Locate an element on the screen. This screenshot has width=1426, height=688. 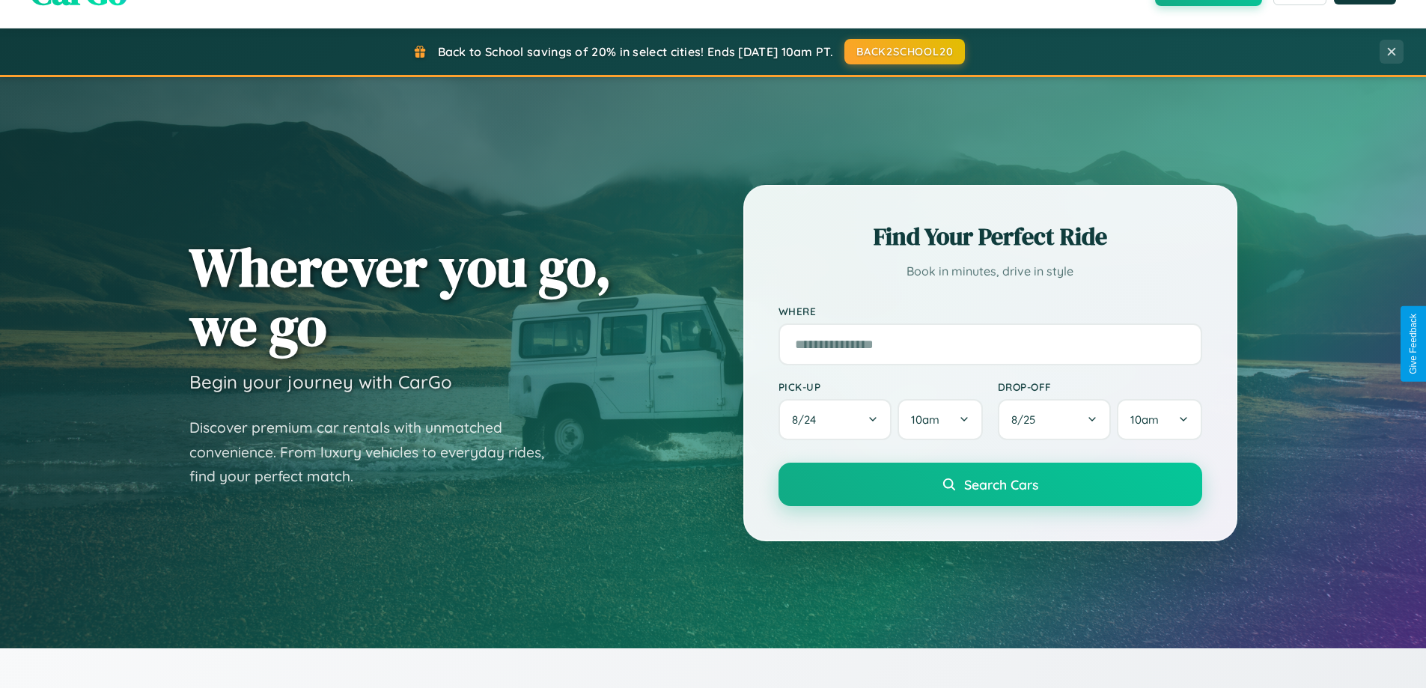
button: 8/24 is located at coordinates (836, 419).